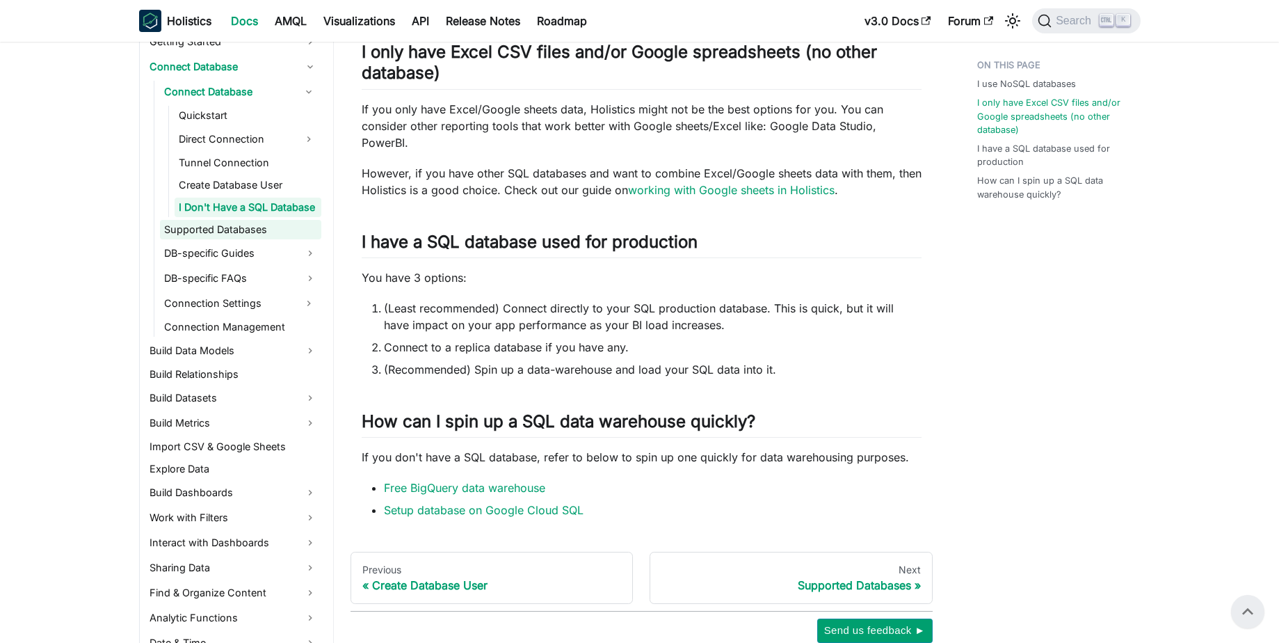  Describe the element at coordinates (359, 21) in the screenshot. I see `a: Visualizations` at that location.